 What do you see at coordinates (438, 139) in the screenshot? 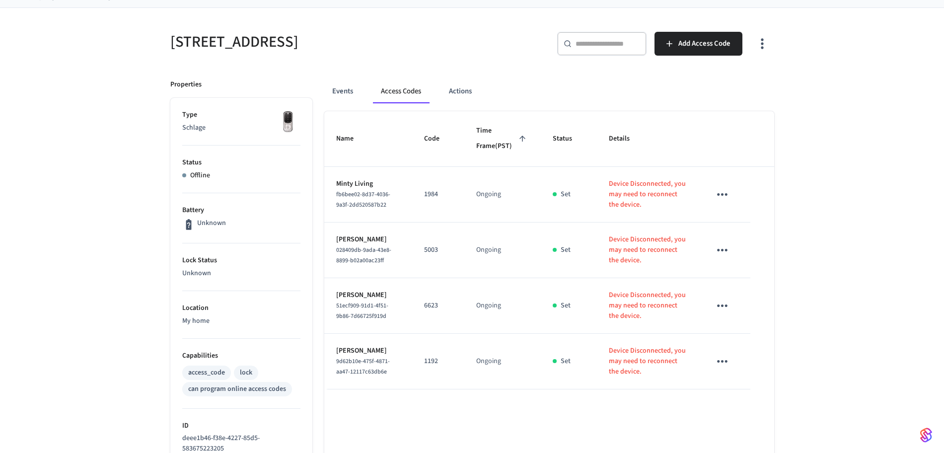
I see `span: Code` at bounding box center [438, 139].